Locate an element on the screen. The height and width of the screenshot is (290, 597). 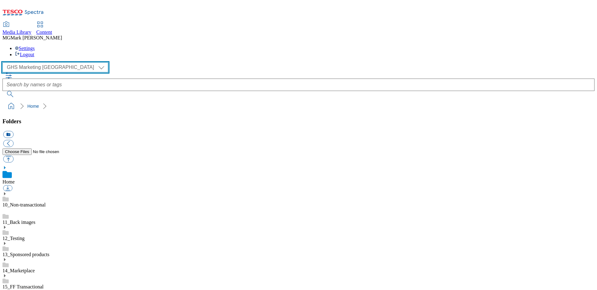
a: 14_Marketplace is located at coordinates (19, 271).